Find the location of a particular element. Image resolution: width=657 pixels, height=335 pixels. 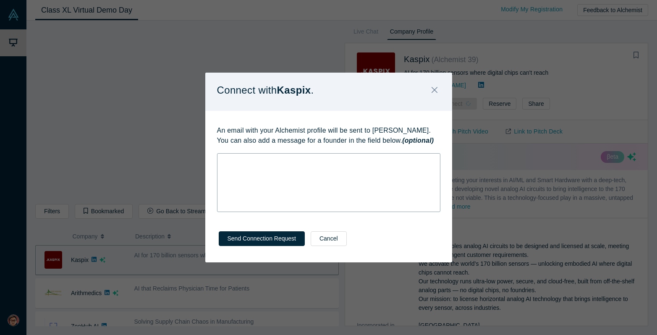

div: rdw-editor is located at coordinates (329, 160).